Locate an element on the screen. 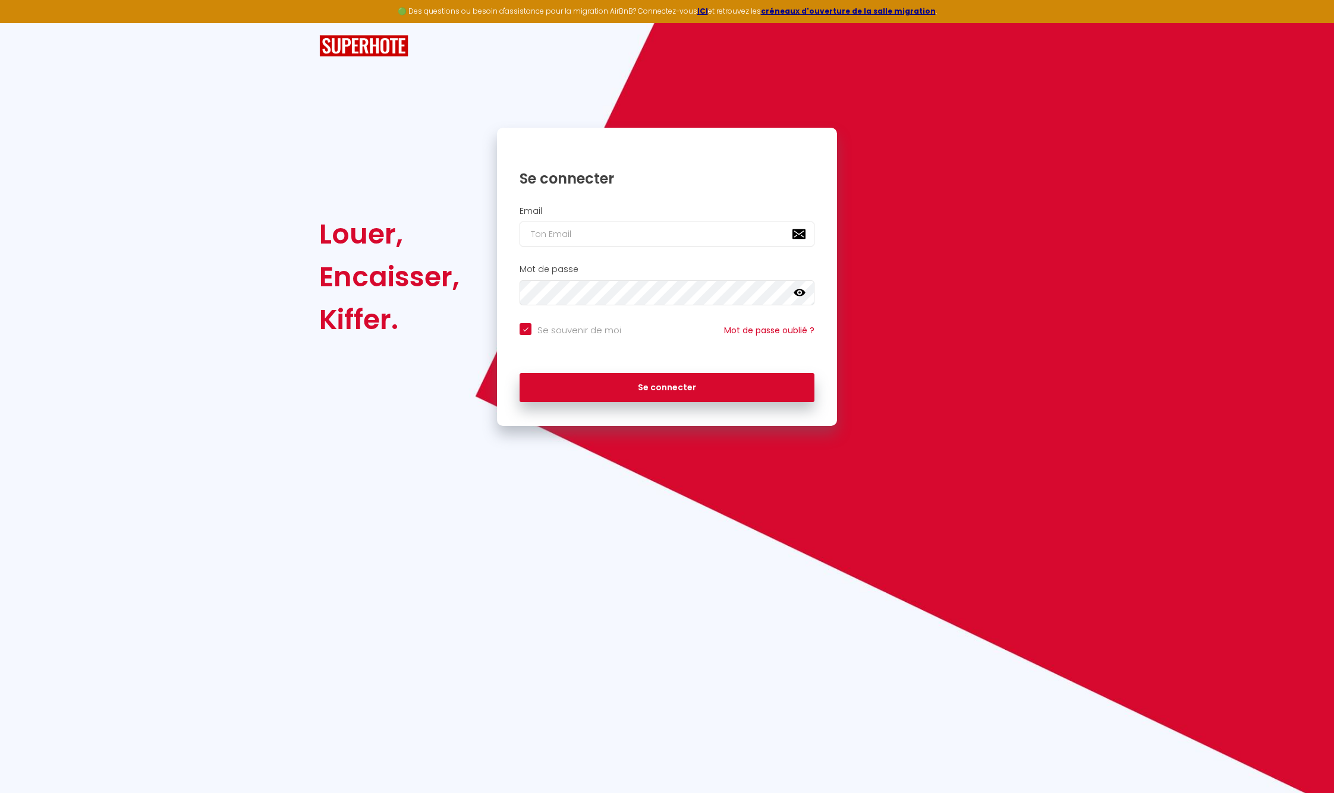  img: SuperHote logo is located at coordinates (364, 46).